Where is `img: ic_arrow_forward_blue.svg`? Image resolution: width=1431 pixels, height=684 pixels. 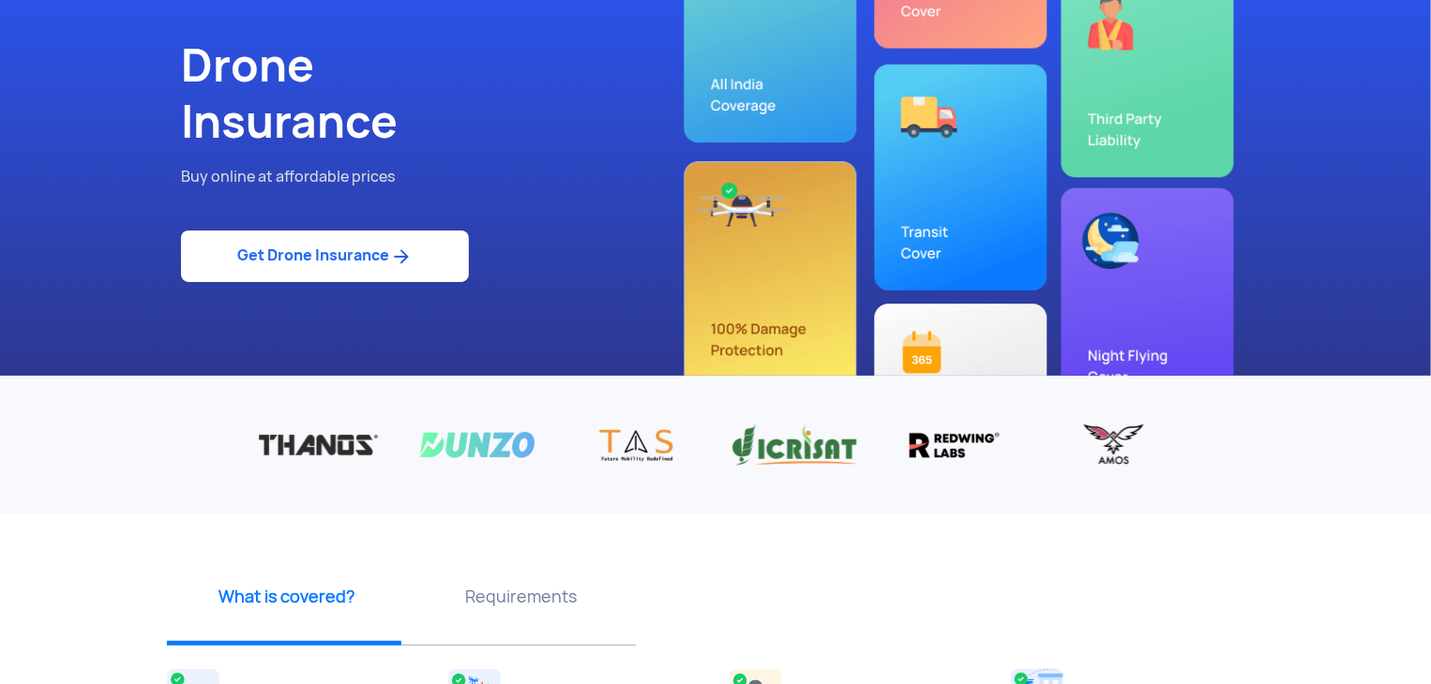
img: ic_arrow_forward_blue.svg is located at coordinates (400, 257).